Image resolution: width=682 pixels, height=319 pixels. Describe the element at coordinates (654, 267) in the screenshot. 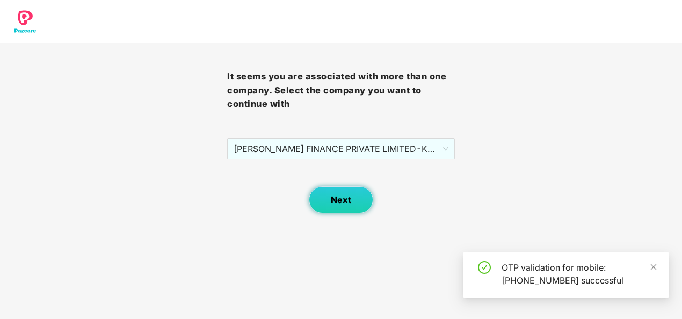

I see `span: close` at that location.